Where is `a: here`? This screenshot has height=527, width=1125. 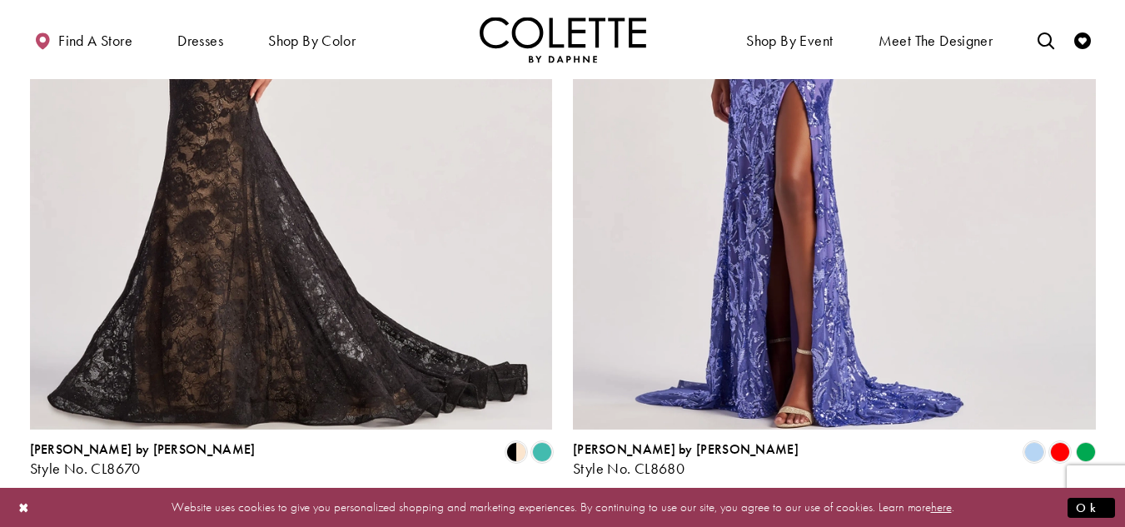
a: here is located at coordinates (941, 507).